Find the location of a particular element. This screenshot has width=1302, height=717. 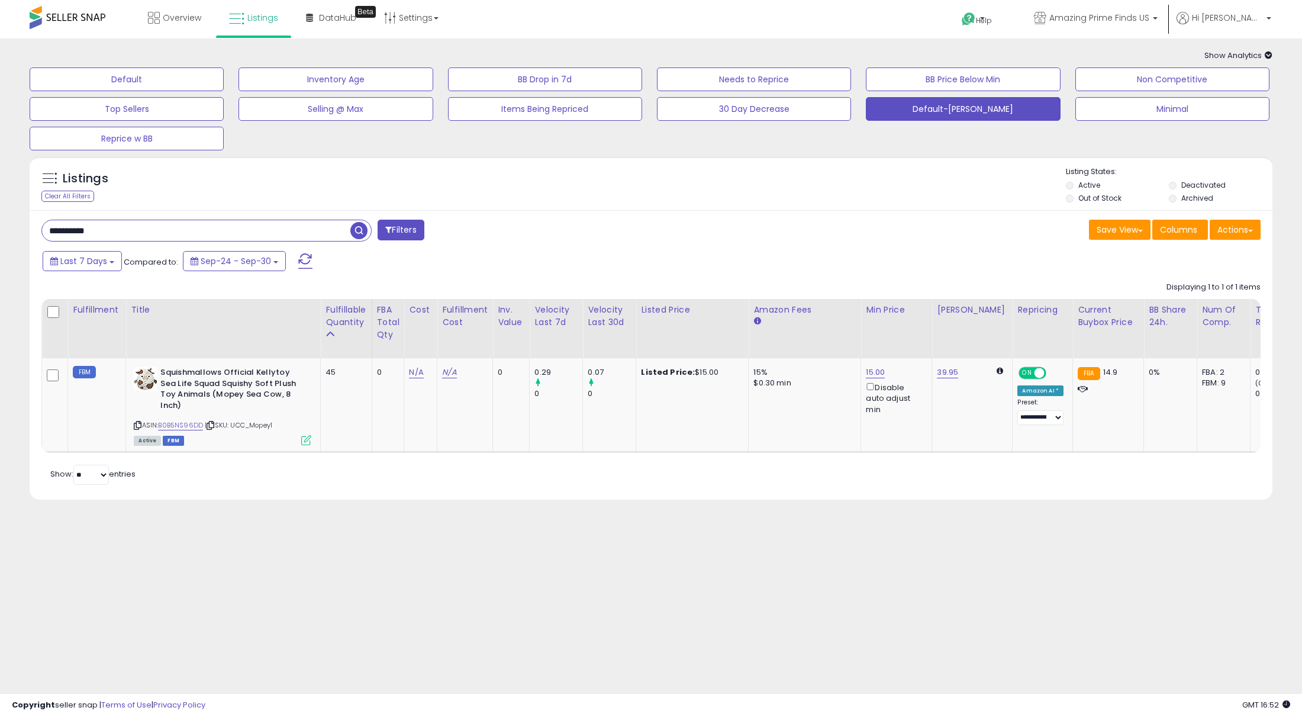

div: $15.00 is located at coordinates (690, 372).